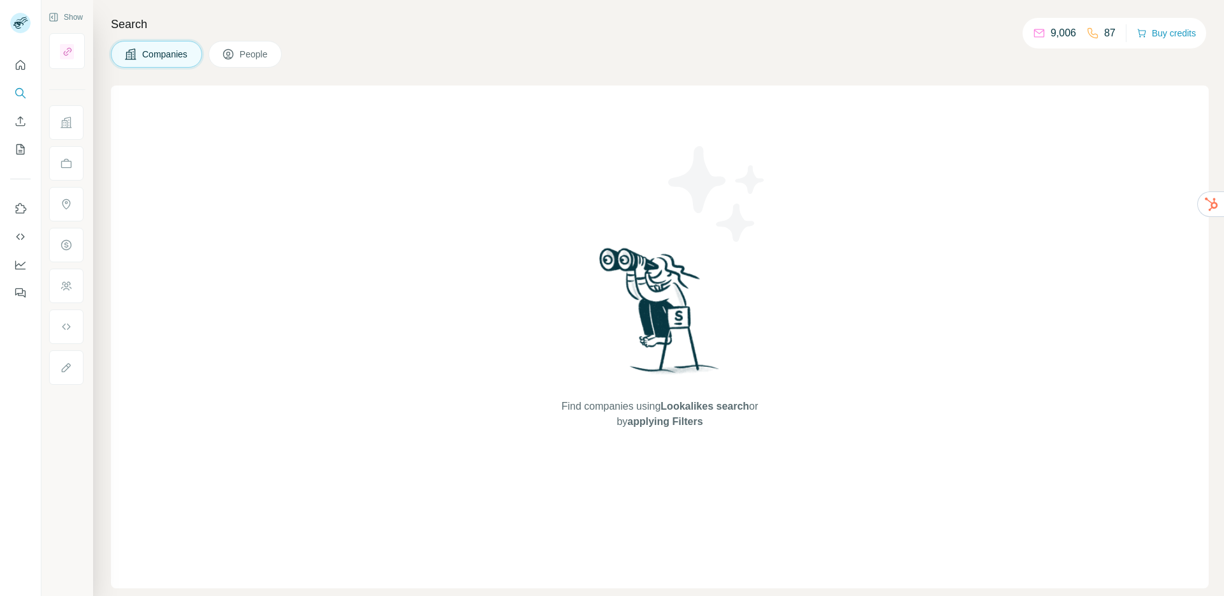 Image resolution: width=1224 pixels, height=596 pixels. Describe the element at coordinates (20, 149) in the screenshot. I see `button: My lists` at that location.